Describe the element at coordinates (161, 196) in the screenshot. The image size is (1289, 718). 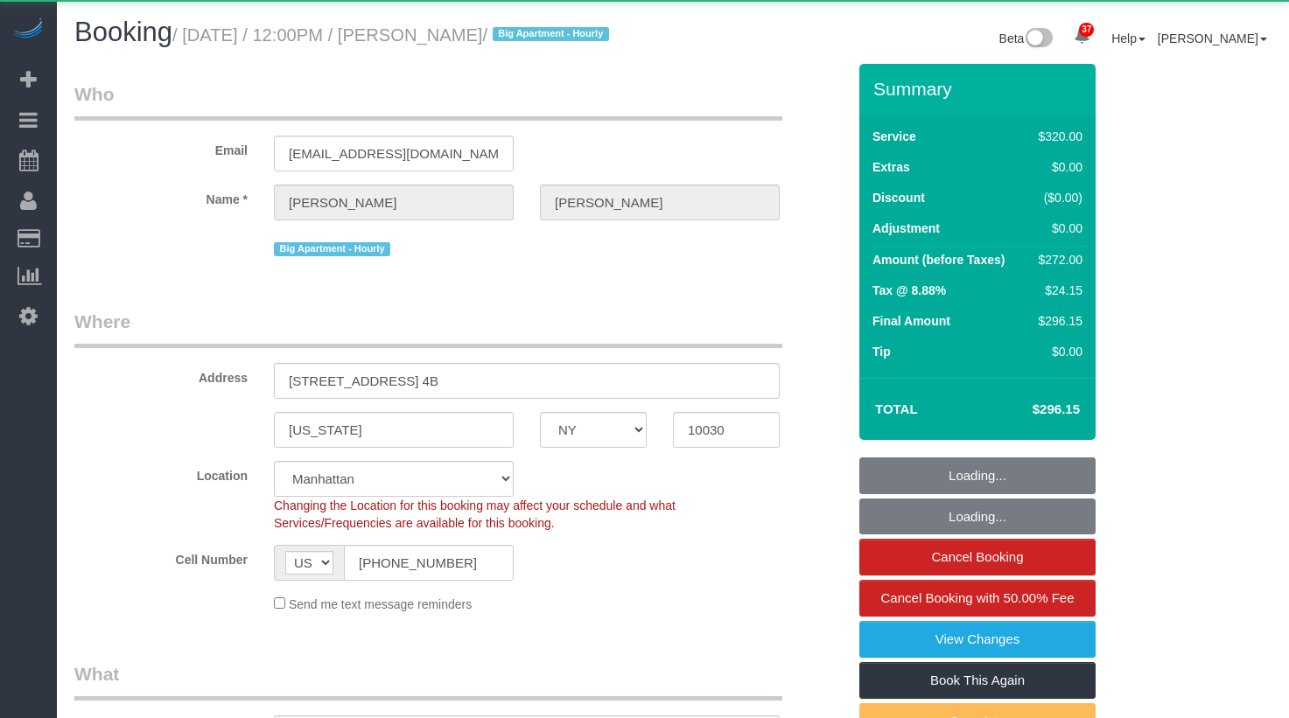
I see `label: Name *` at that location.